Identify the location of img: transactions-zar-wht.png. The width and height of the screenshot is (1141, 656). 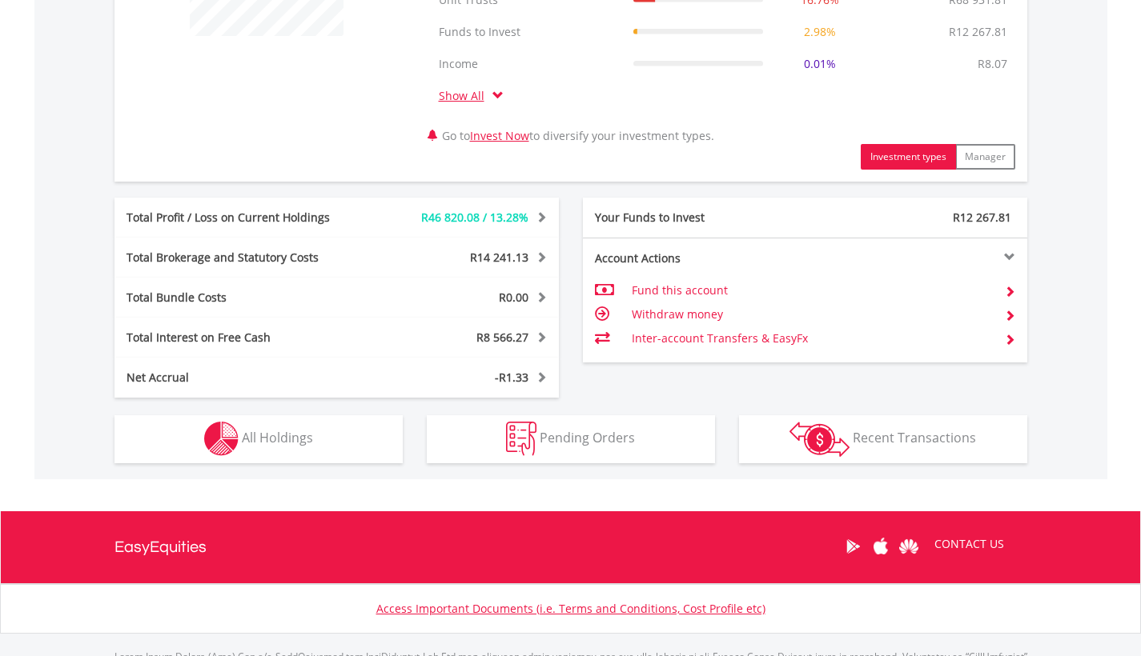
(819, 440).